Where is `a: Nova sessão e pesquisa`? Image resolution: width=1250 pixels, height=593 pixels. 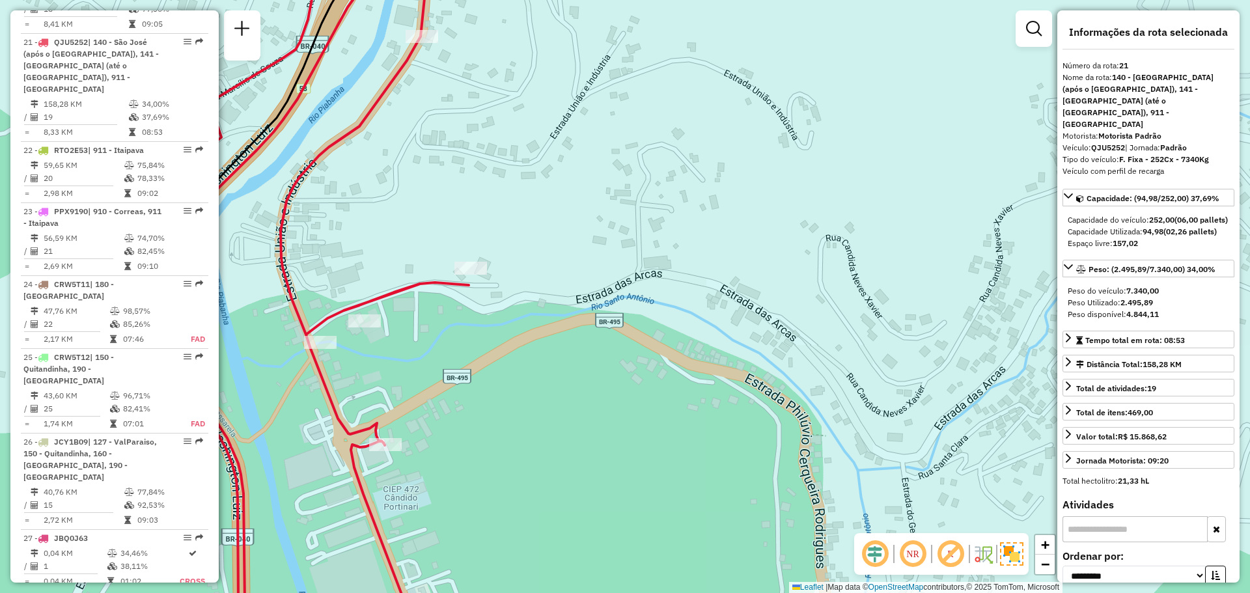
a: Nova sessão e pesquisa is located at coordinates (242, 30).